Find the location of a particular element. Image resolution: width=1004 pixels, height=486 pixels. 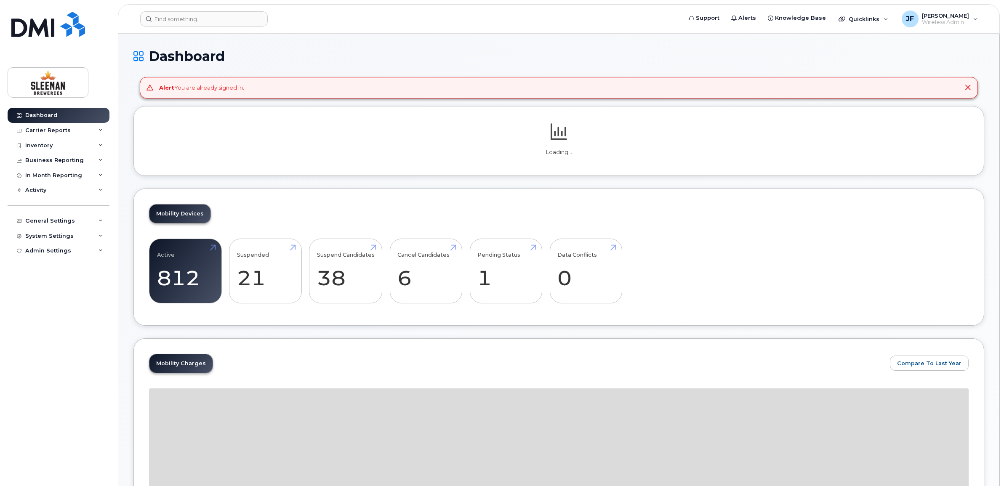

a: Active 812 is located at coordinates (185, 271).